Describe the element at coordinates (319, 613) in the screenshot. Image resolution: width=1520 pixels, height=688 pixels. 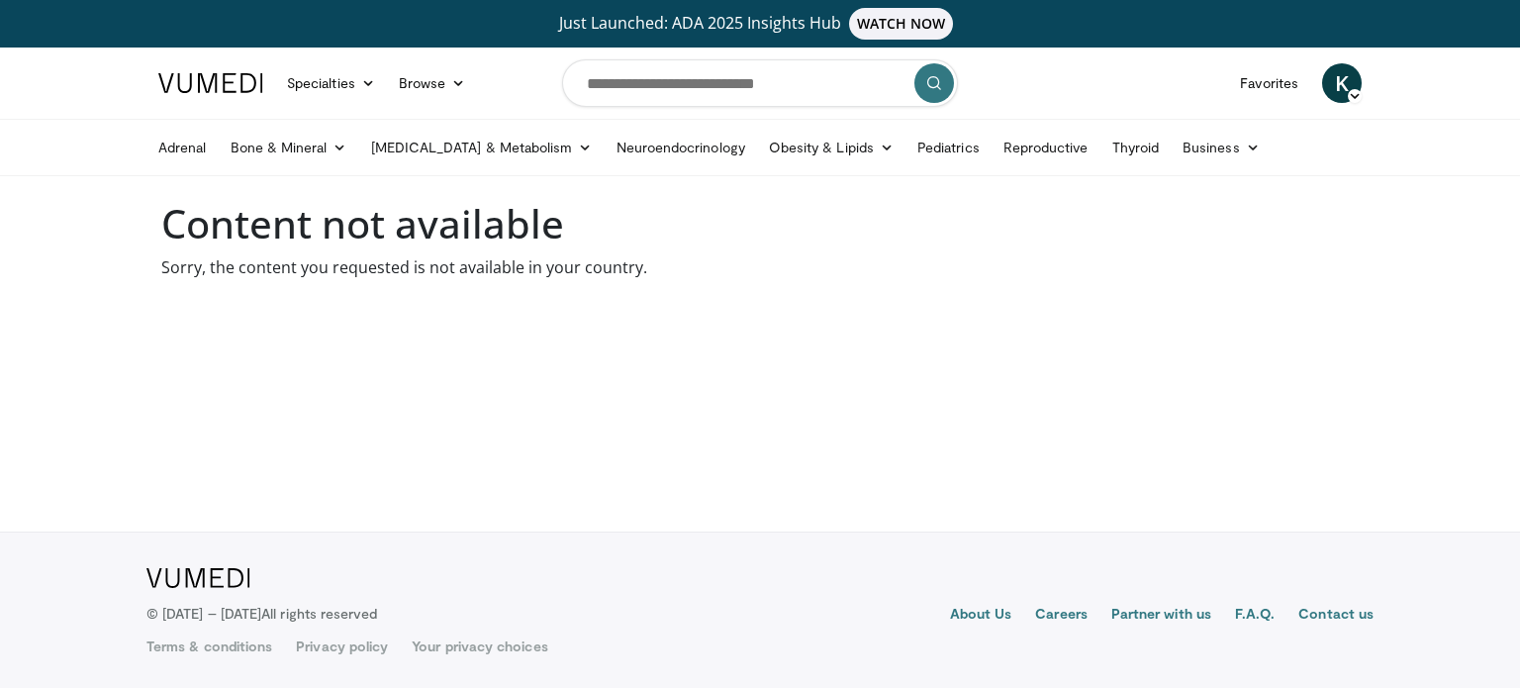
I see `span: All rights reserved` at that location.